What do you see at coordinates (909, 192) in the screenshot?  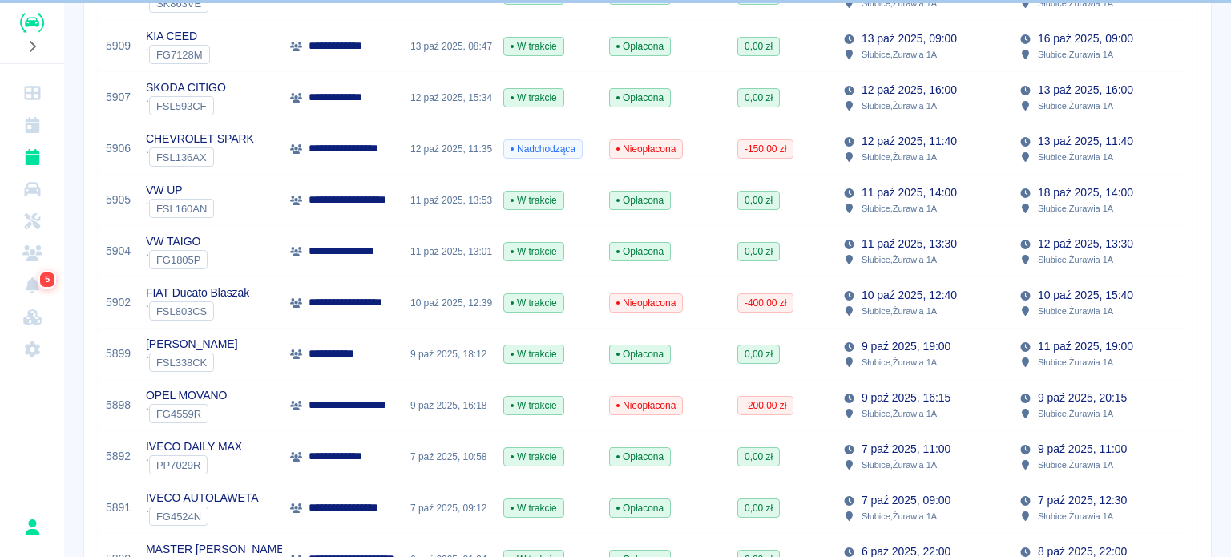 I see `p: 11 paź 2025, 14:00` at bounding box center [909, 192].